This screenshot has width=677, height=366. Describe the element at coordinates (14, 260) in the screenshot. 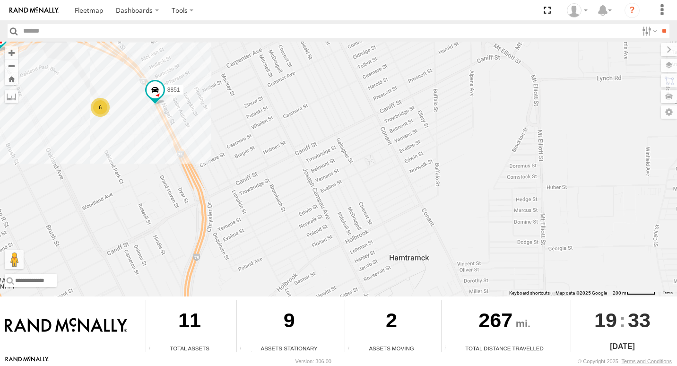

I see `button: Drag Pegman onto the map to open Street View` at that location.